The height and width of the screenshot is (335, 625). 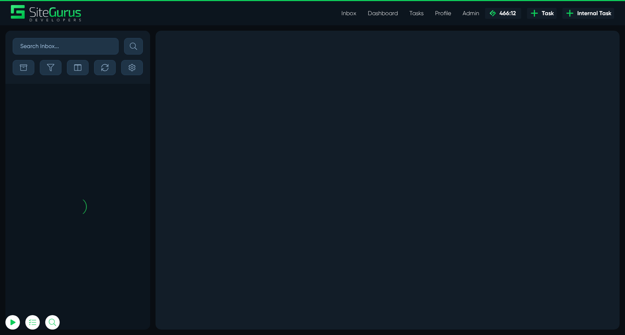 What do you see at coordinates (471, 13) in the screenshot?
I see `a: Admin` at bounding box center [471, 13].